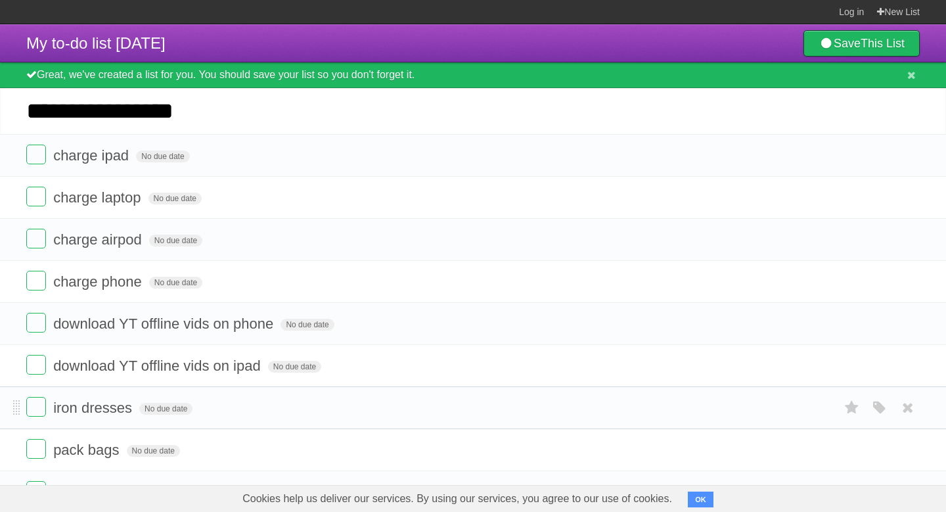 The image size is (946, 512). I want to click on button: OK, so click(700, 499).